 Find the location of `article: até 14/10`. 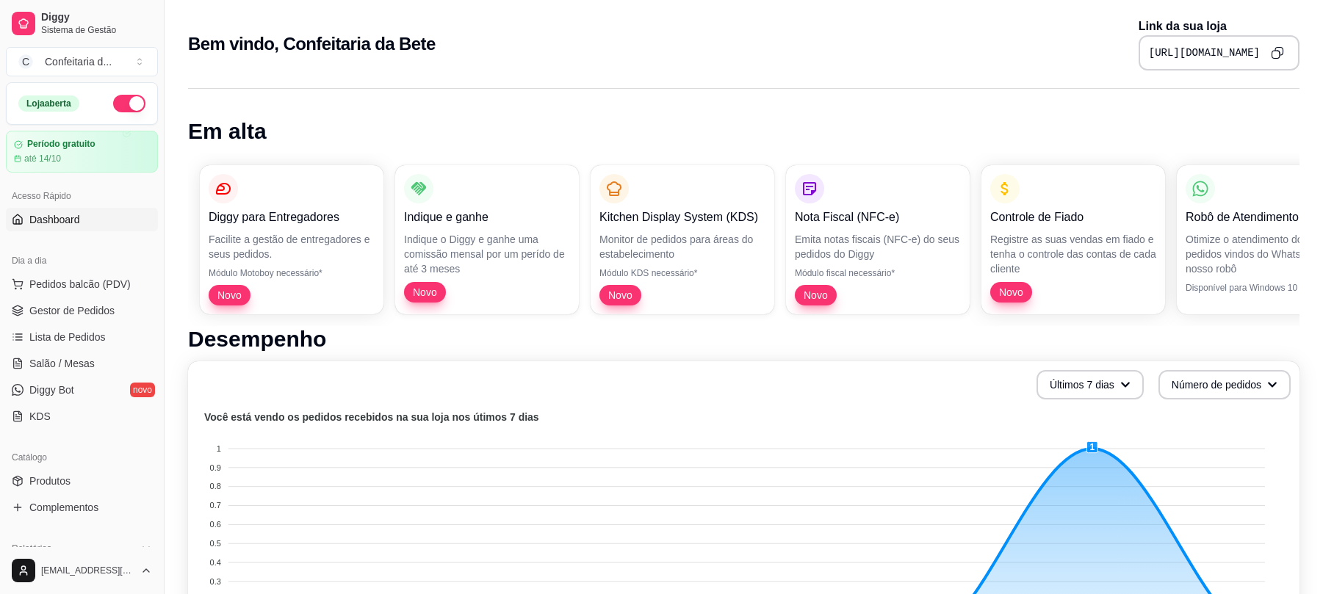

article: até 14/10 is located at coordinates (43, 159).